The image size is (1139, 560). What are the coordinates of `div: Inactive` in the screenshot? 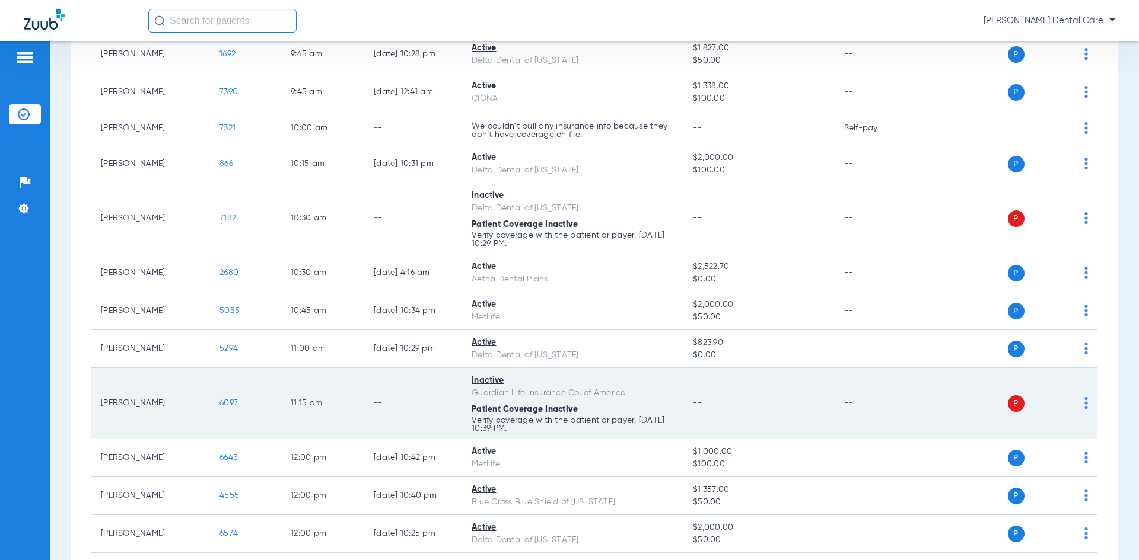 It's located at (572, 196).